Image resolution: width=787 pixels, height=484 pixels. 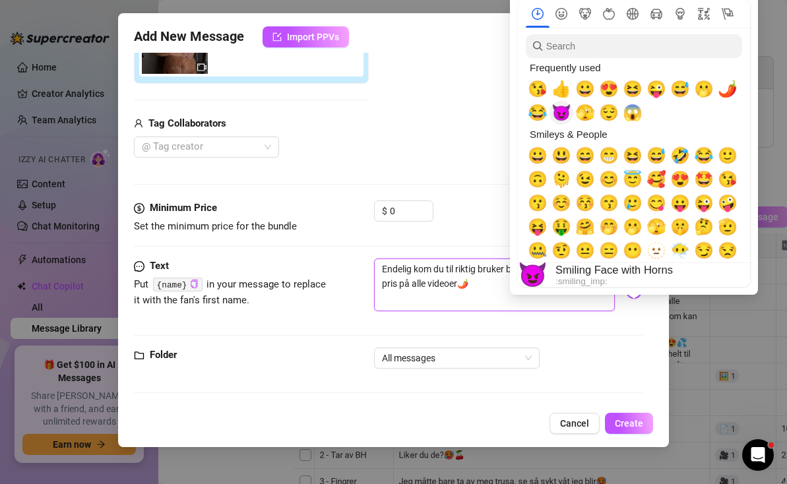 What do you see at coordinates (194, 284) in the screenshot?
I see `span: copy` at bounding box center [194, 284].